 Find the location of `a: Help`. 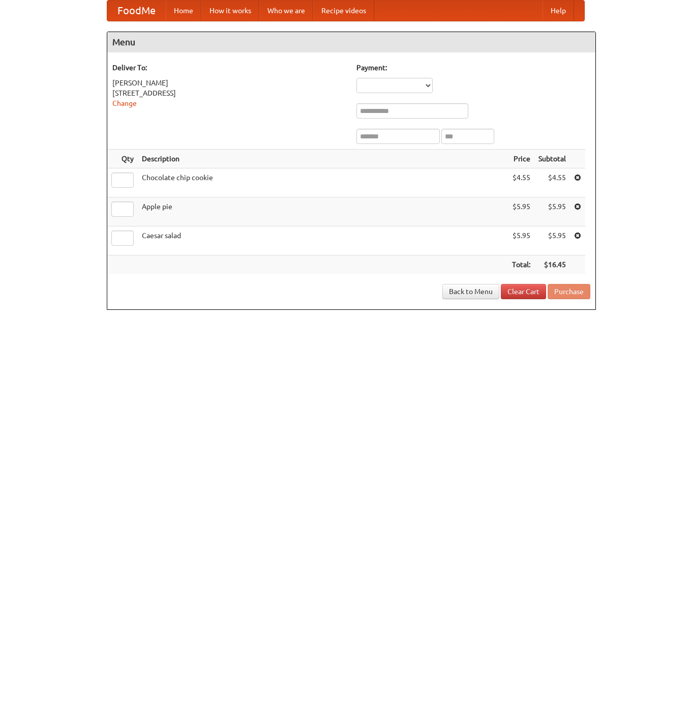

a: Help is located at coordinates (559, 11).